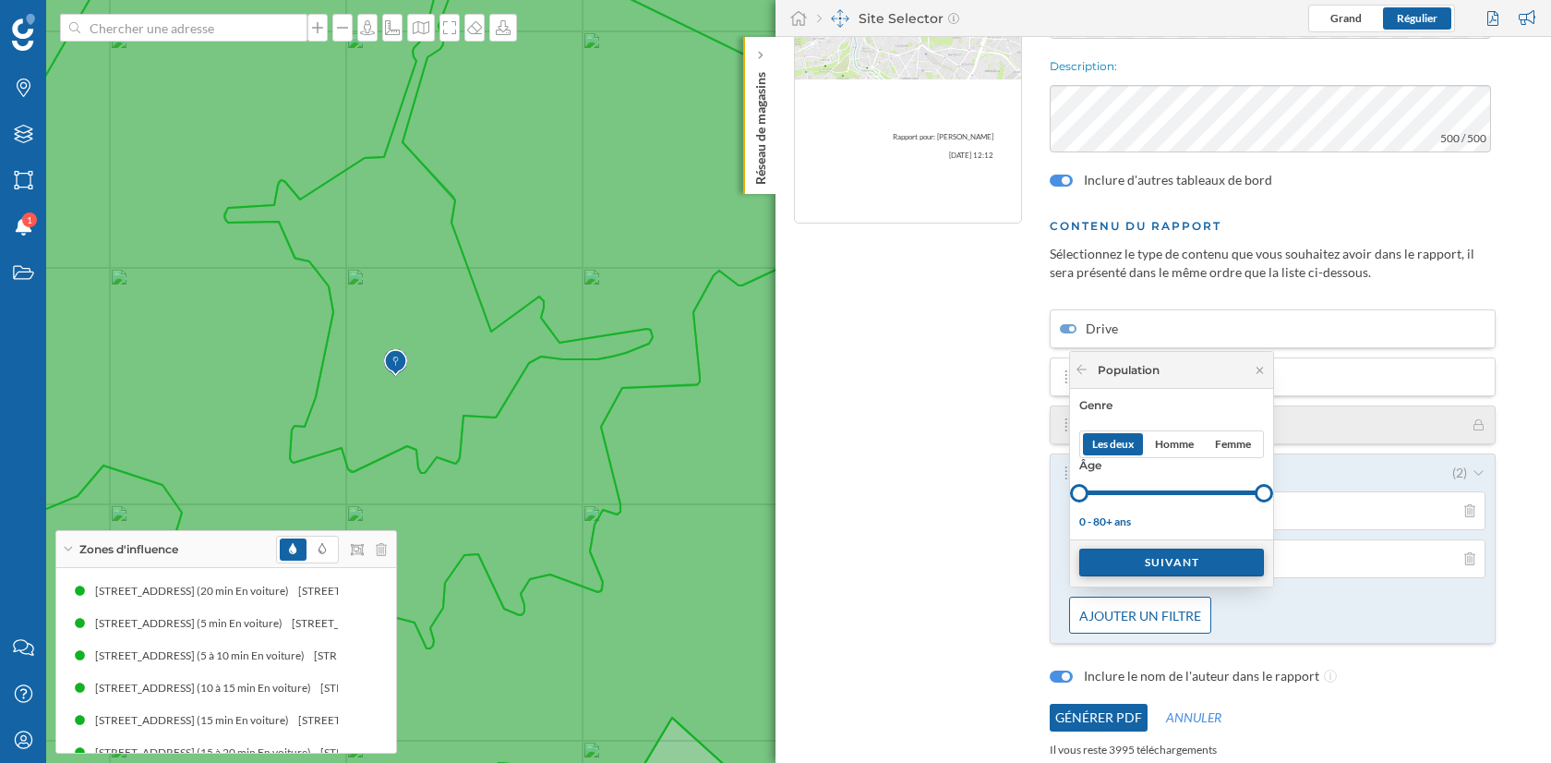 The image size is (1551, 763). What do you see at coordinates (1201, 676) in the screenshot?
I see `label: Inclure le nom de l'auteur dans le rapport` at bounding box center [1201, 676].